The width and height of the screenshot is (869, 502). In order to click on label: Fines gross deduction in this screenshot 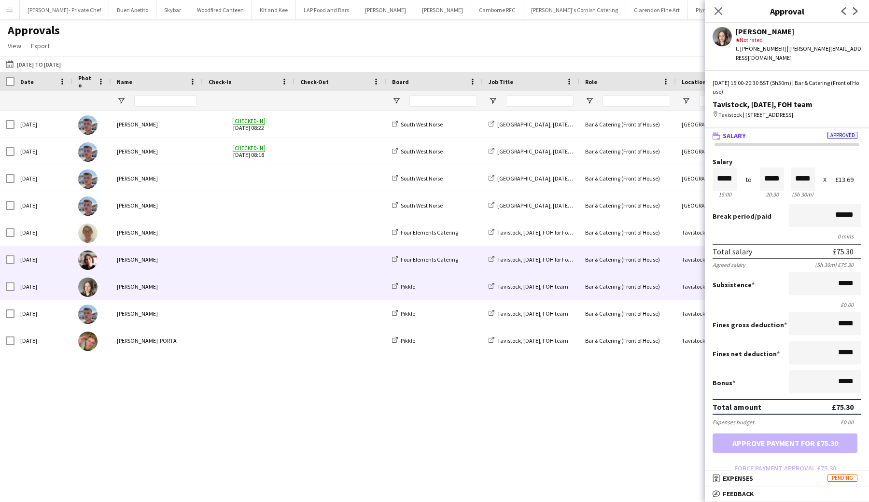, I will do `click(750, 325)`.